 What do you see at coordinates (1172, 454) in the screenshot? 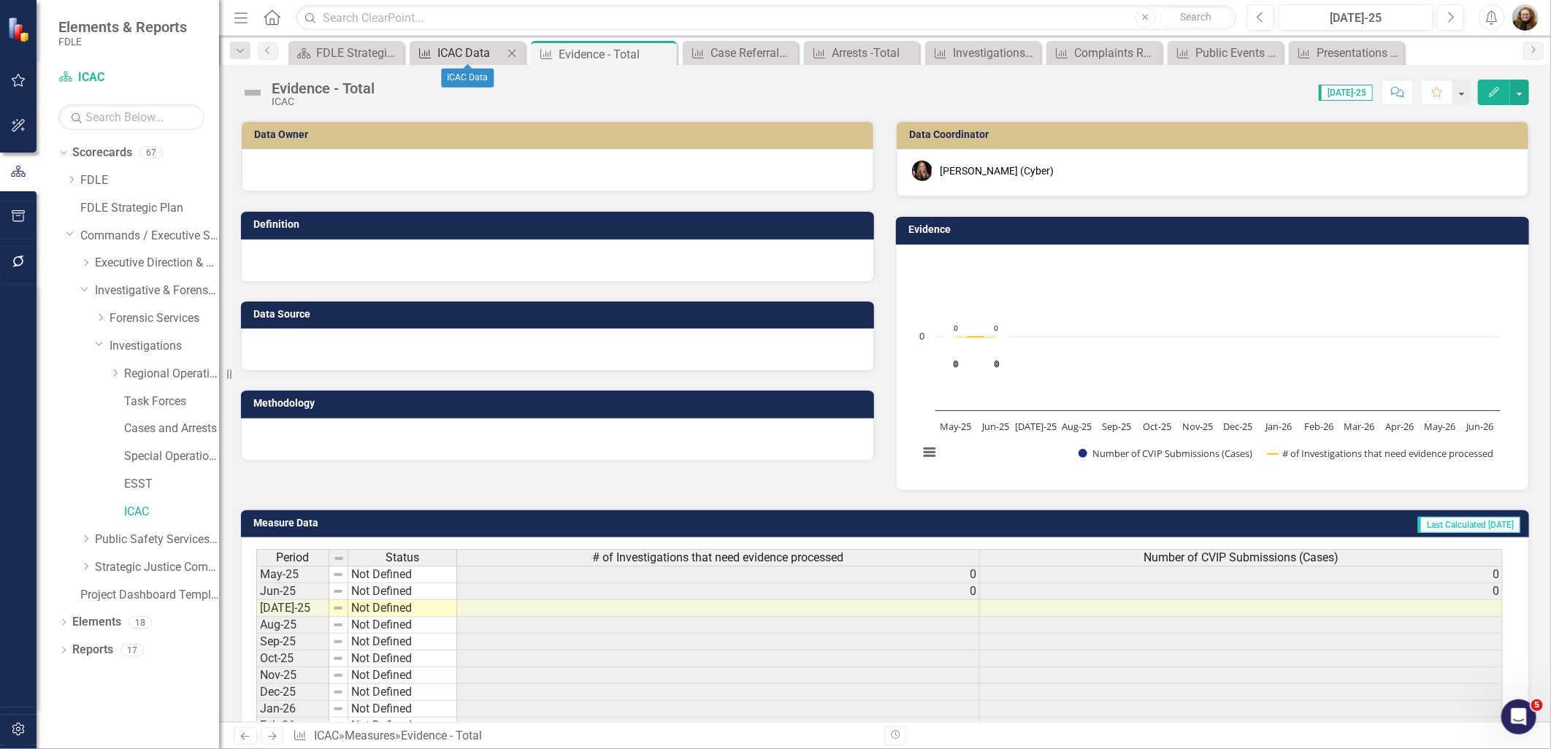
I see `text: Number of CVIP Submissions (Cases)` at bounding box center [1172, 454].